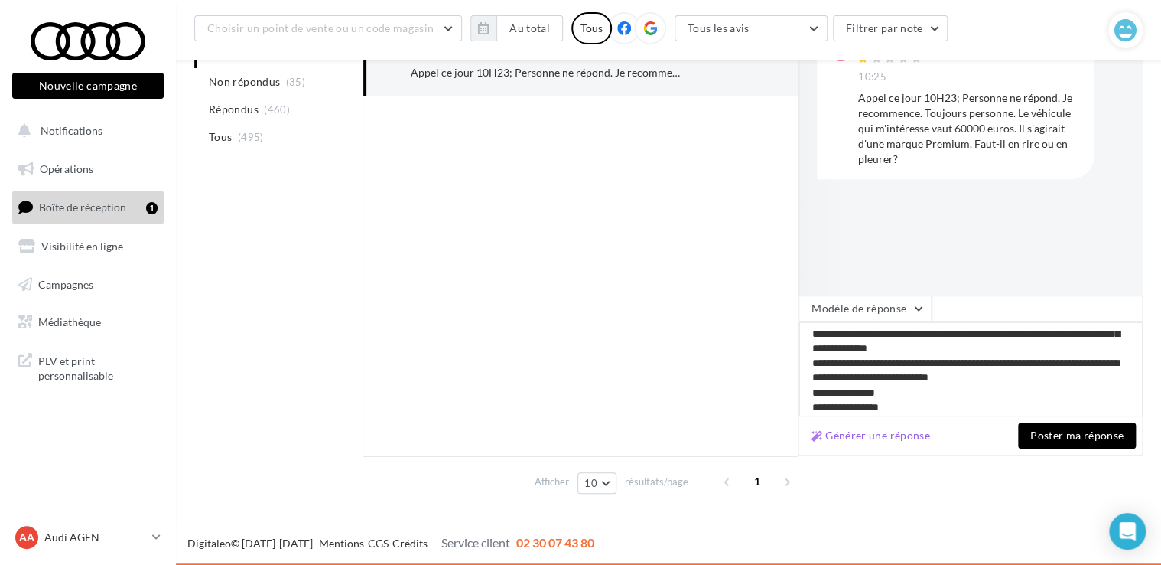  What do you see at coordinates (88, 537) in the screenshot?
I see `a: AA Audi AGEN` at bounding box center [88, 537].